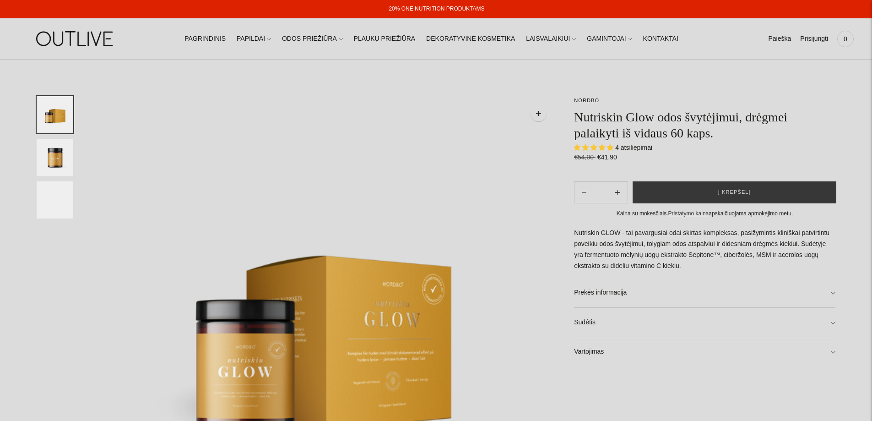  Describe the element at coordinates (660, 39) in the screenshot. I see `a: KONTAKTAI` at that location.